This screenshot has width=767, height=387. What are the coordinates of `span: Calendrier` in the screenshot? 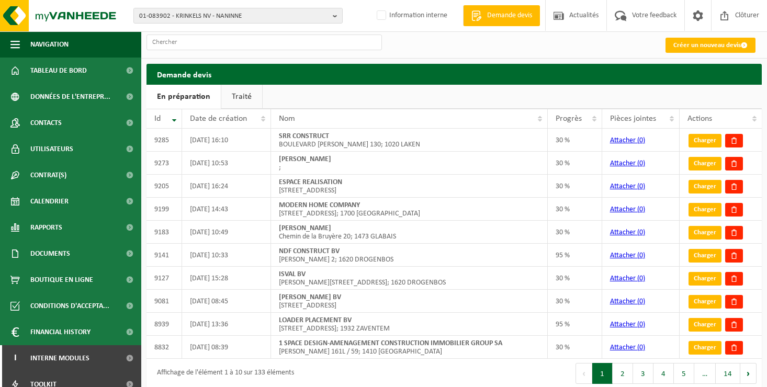 It's located at (49, 201).